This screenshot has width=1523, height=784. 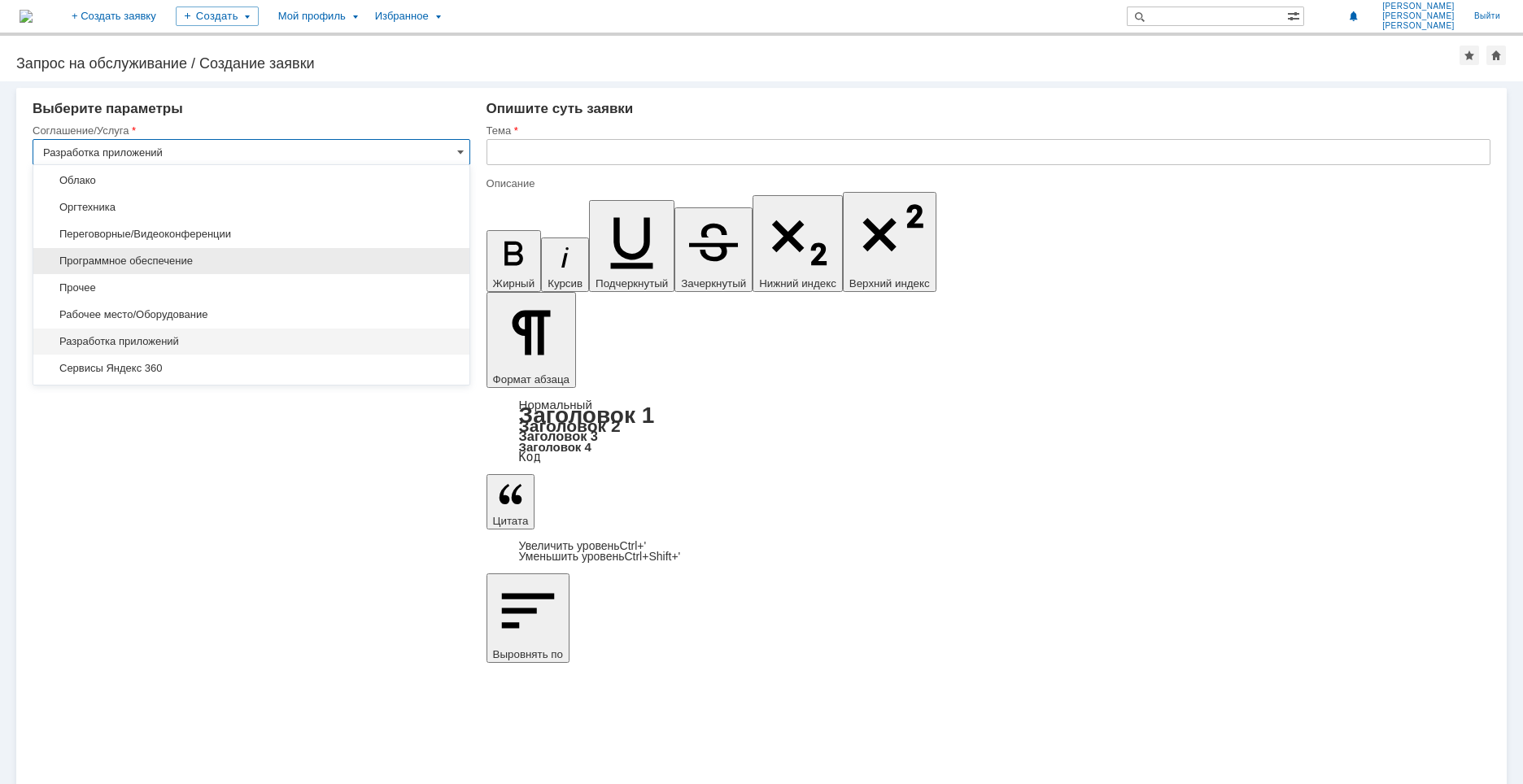 What do you see at coordinates (633, 546) in the screenshot?
I see `span: Ctrl+'` at bounding box center [633, 546].